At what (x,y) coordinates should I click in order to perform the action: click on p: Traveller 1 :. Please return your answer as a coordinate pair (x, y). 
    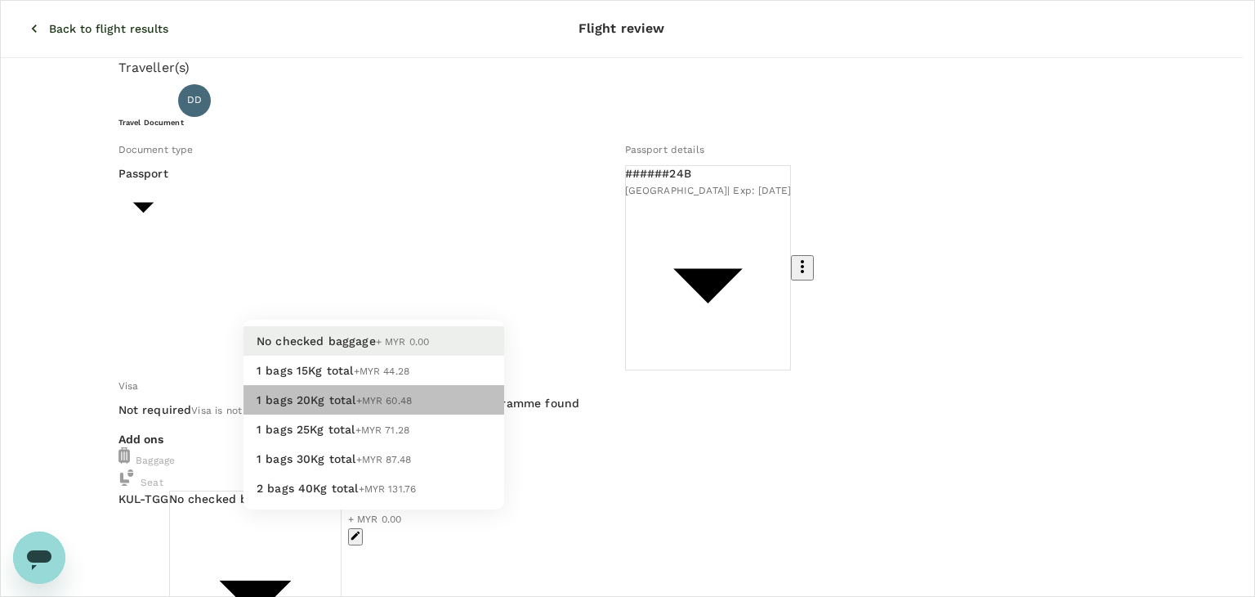
    Looking at the image, I should click on (145, 101).